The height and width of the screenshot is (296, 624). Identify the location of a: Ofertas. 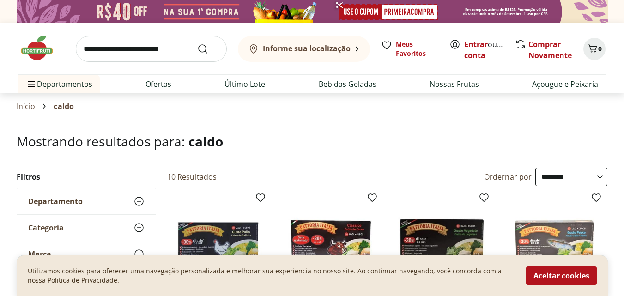
(158, 84).